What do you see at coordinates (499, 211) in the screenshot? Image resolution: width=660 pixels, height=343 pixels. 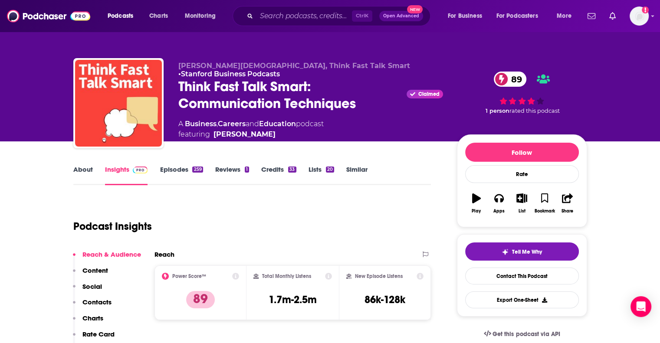 I see `div: Apps` at bounding box center [499, 211].